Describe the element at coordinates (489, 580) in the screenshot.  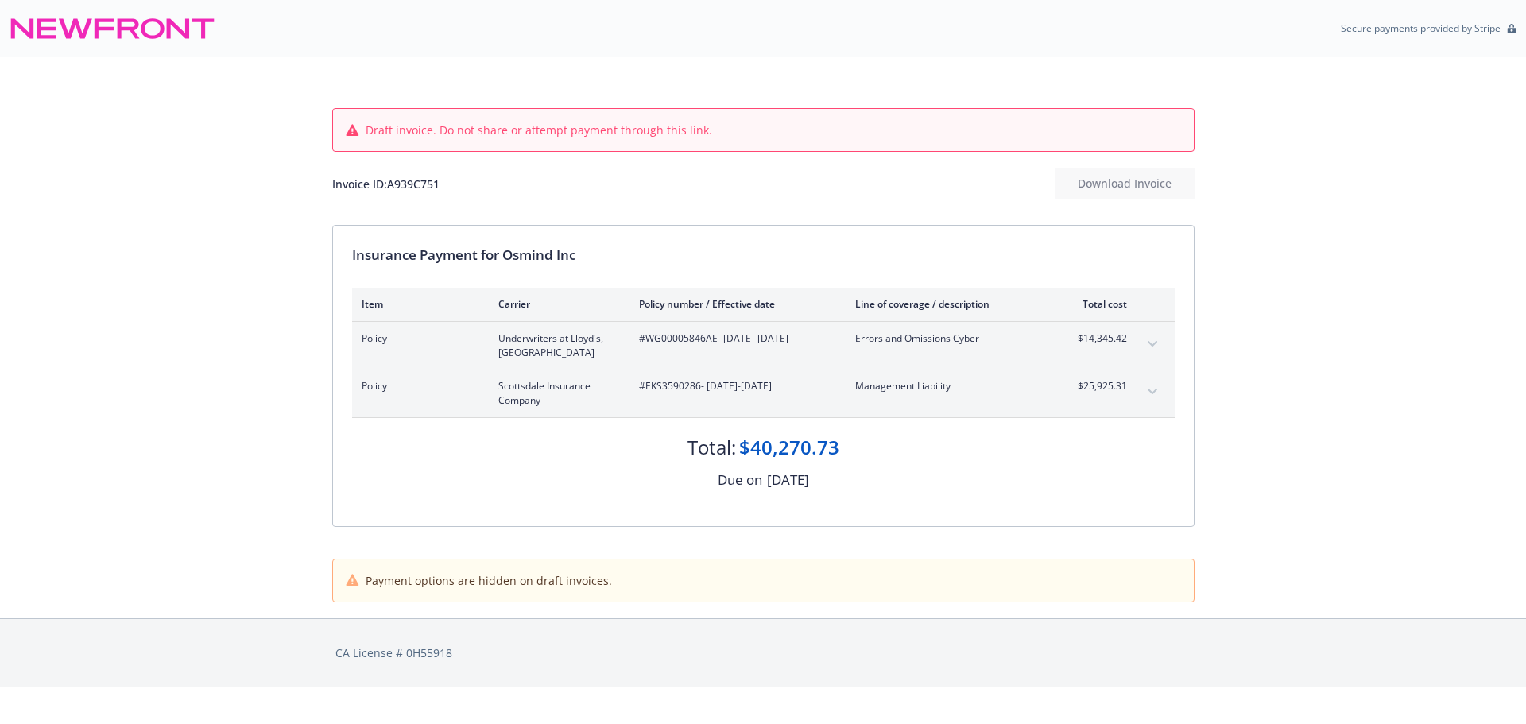
I see `span: Payment options are hidden on draft invoices.` at that location.